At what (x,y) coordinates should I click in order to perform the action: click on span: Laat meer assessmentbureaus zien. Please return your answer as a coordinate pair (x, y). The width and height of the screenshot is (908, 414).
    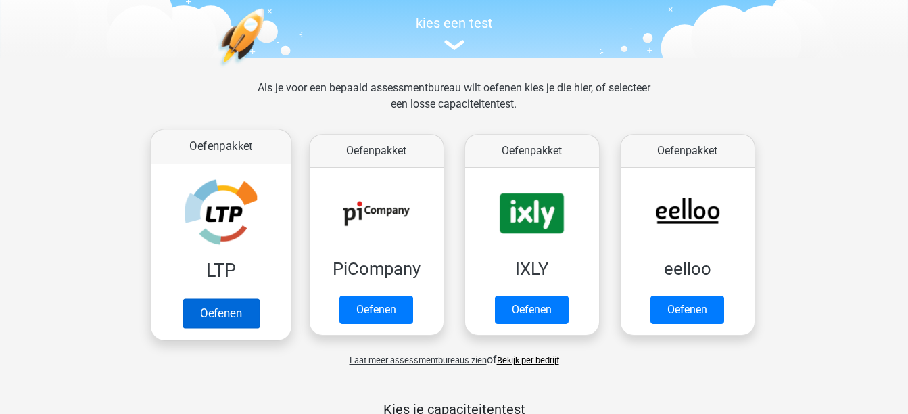
    Looking at the image, I should click on (418, 360).